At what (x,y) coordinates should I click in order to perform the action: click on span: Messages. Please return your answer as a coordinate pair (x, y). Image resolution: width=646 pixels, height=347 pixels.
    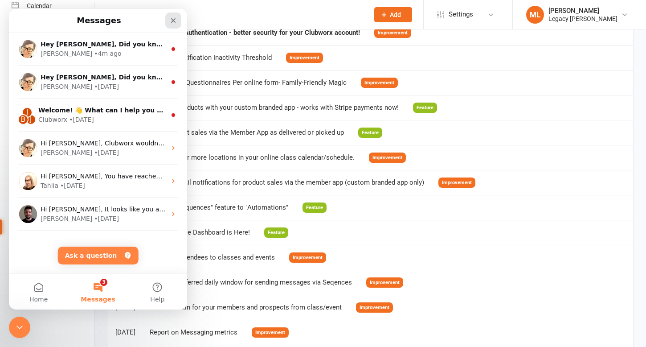
    Looking at the image, I should click on (89, 290).